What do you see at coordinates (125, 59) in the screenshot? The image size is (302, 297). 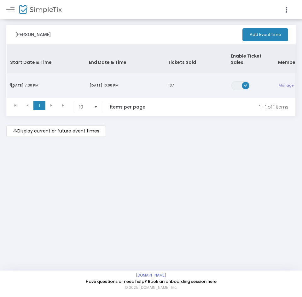 I see `th: End Date & Time` at bounding box center [125, 59].